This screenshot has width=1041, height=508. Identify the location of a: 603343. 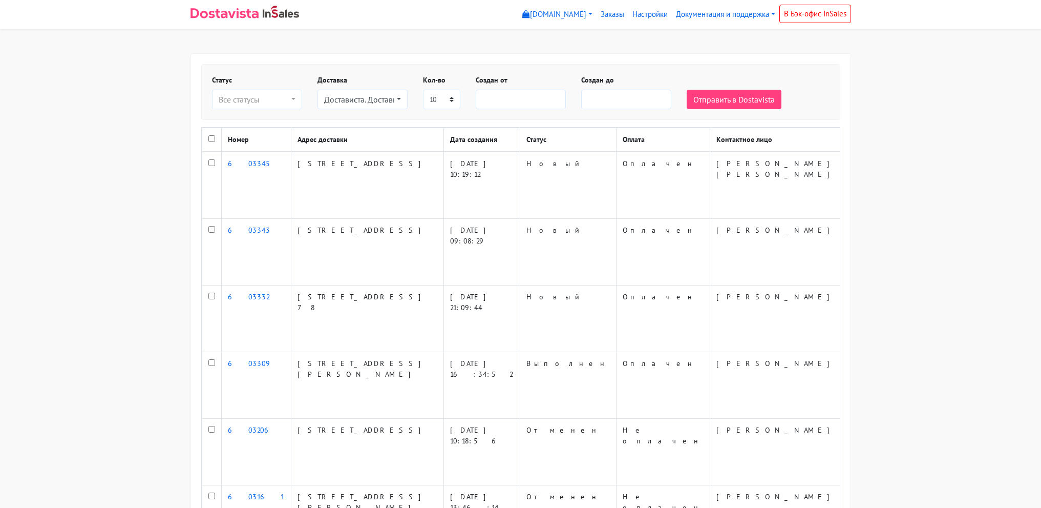
(249, 230).